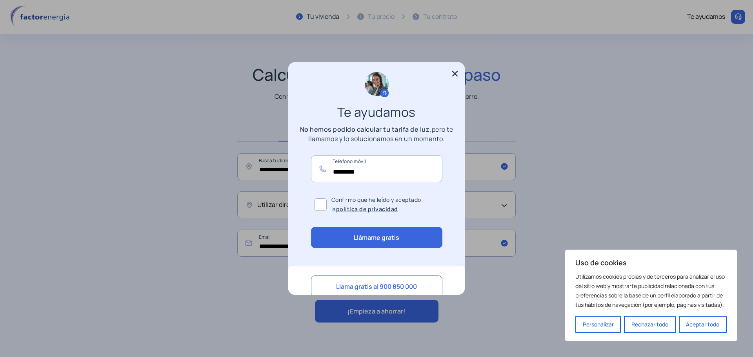 This screenshot has width=753, height=357. Describe the element at coordinates (651, 291) in the screenshot. I see `p: Utilizamos cookies propias y de terceros para analizar el uso del sitio web y mostrarte publicida...` at that location.